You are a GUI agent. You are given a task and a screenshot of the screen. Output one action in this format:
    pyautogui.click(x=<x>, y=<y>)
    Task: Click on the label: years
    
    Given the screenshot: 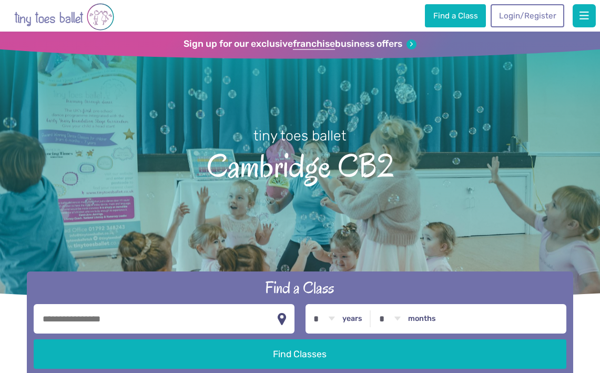 What is the action you would take?
    pyautogui.click(x=352, y=318)
    